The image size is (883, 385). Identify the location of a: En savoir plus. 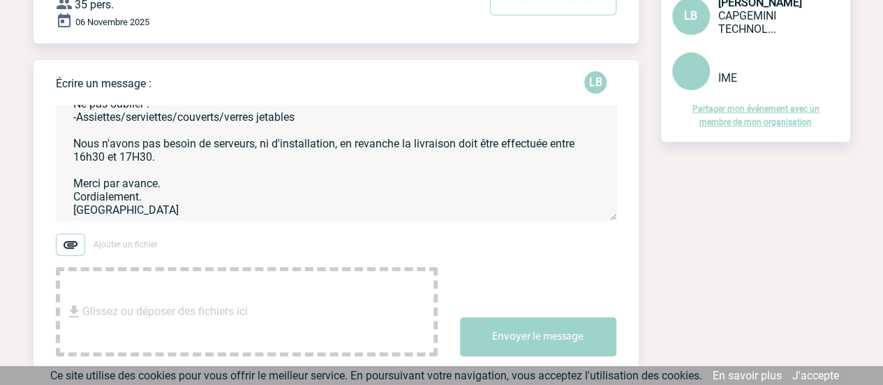
(747, 375).